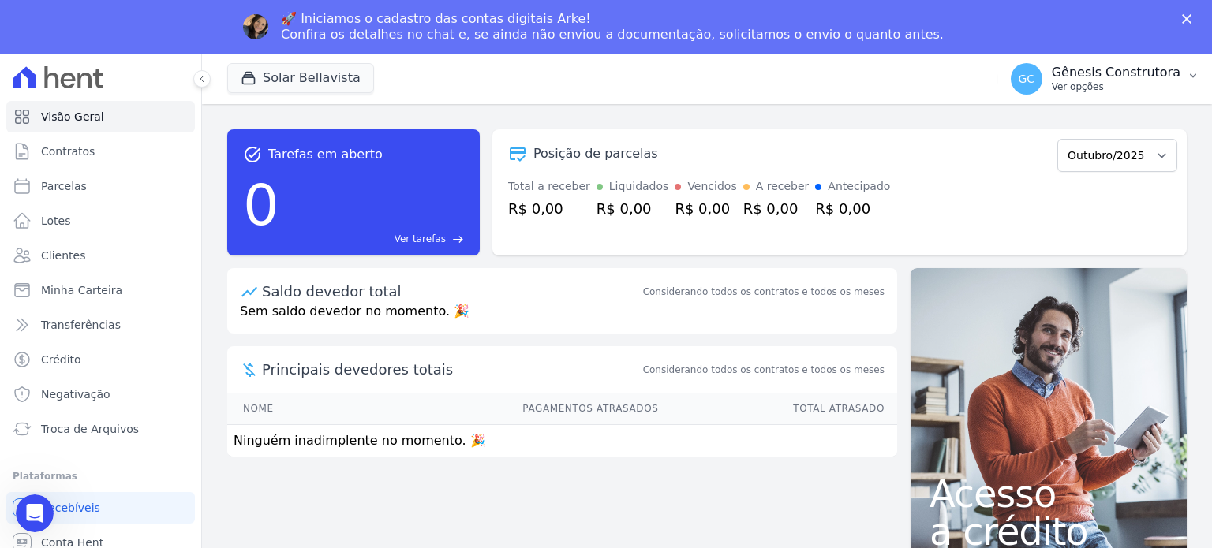  I want to click on a: Minha Carteira, so click(100, 290).